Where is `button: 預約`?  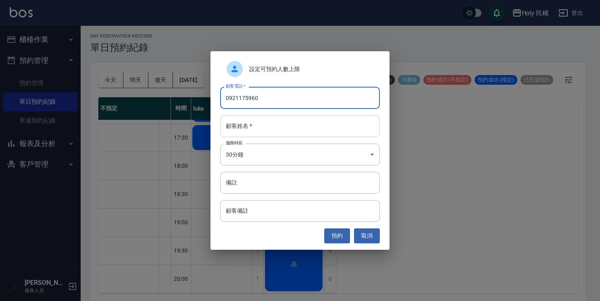 button: 預約 is located at coordinates (337, 235).